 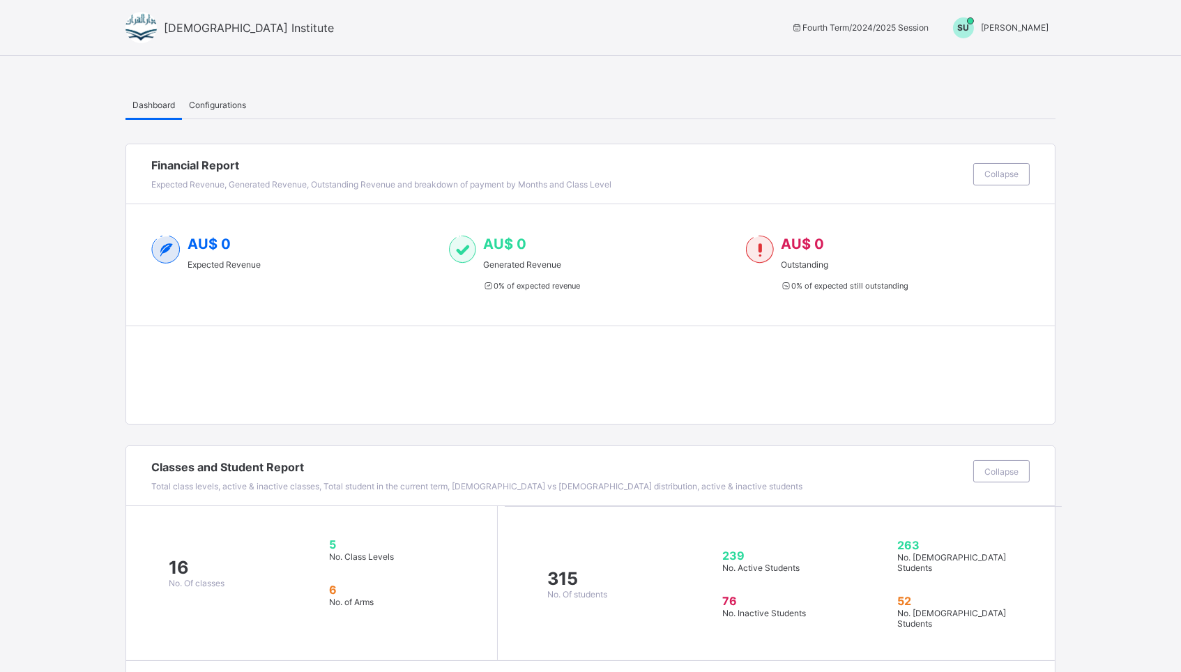 I want to click on span: Dashboard, so click(x=153, y=105).